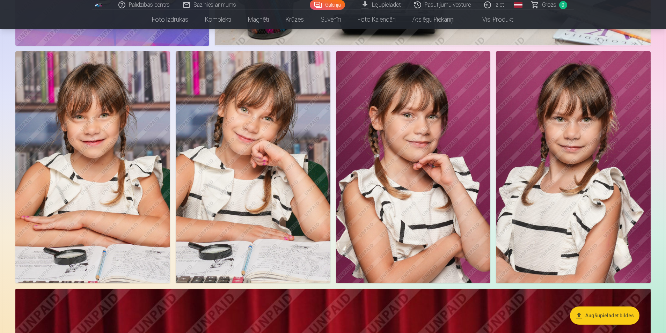 Image resolution: width=666 pixels, height=333 pixels. I want to click on span: Grozs, so click(549, 5).